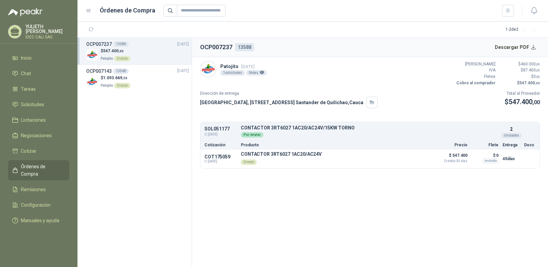 The image size is (548, 267). I want to click on div: Por enviar, so click(252, 135).